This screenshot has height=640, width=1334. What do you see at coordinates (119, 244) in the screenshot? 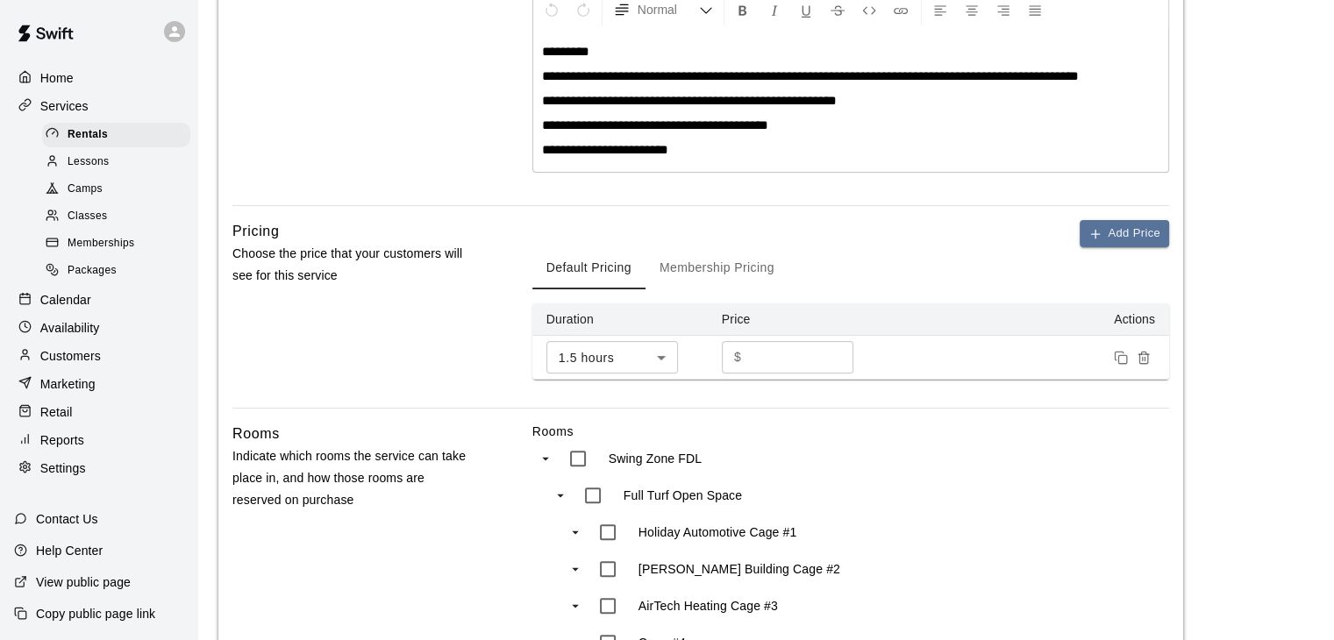
I see `a: Memberships` at bounding box center [119, 244].